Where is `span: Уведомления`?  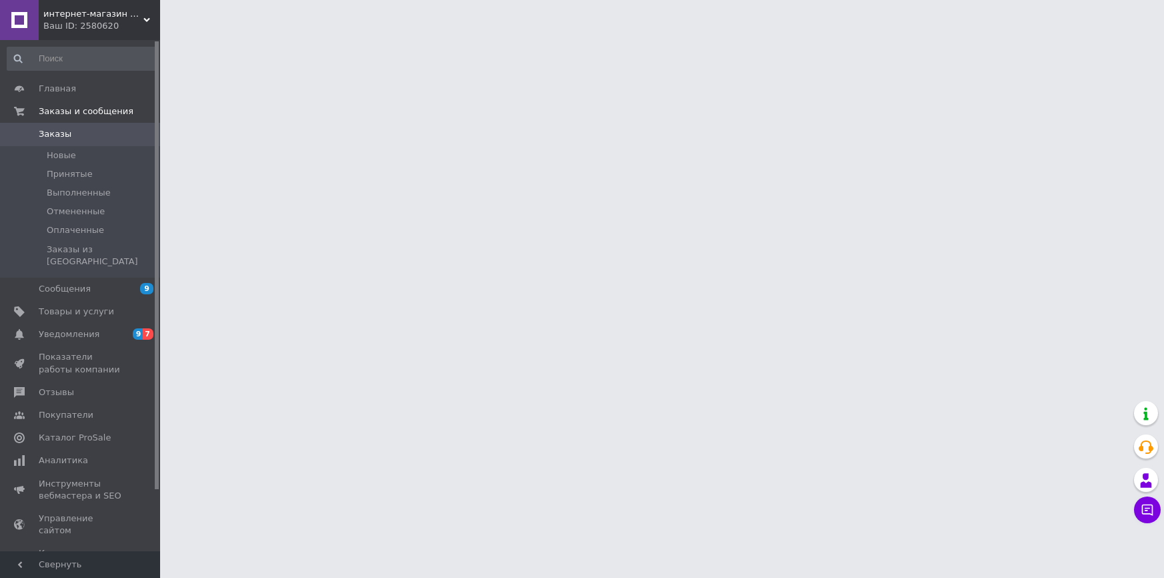
span: Уведомления is located at coordinates (69, 334).